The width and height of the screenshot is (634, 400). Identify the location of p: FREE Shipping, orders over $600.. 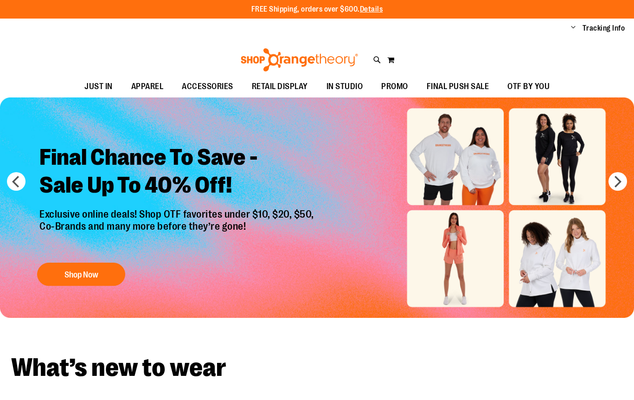
(317, 9).